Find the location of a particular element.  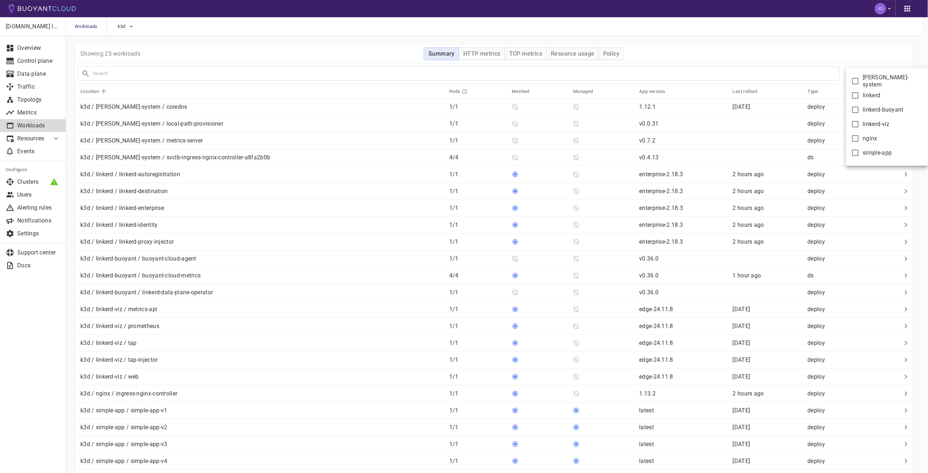

span: linkerd is located at coordinates (871, 95).